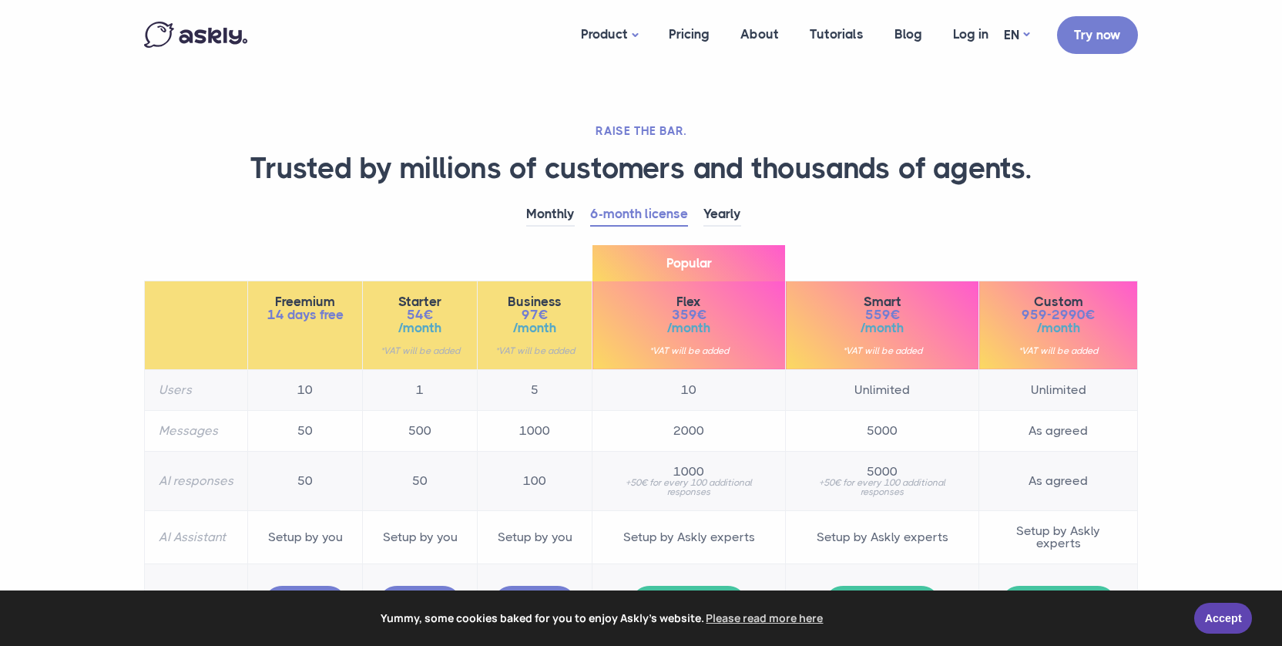 Image resolution: width=1282 pixels, height=646 pixels. Describe the element at coordinates (882, 314) in the screenshot. I see `span: 559€` at that location.